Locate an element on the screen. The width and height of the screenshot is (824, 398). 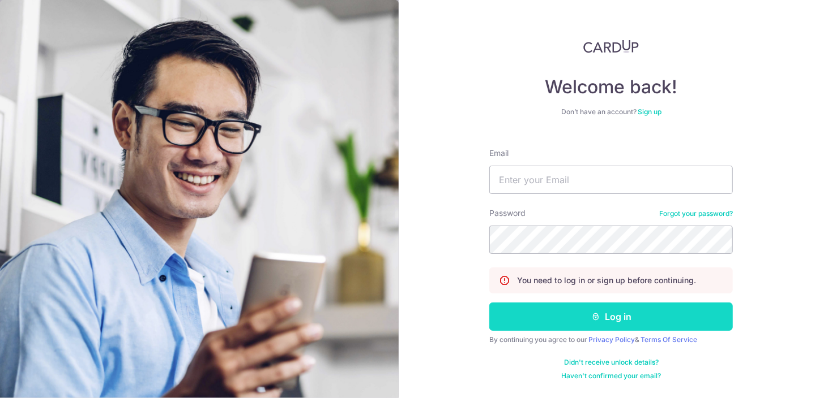
div: Don’t have an account? is located at coordinates (611, 112).